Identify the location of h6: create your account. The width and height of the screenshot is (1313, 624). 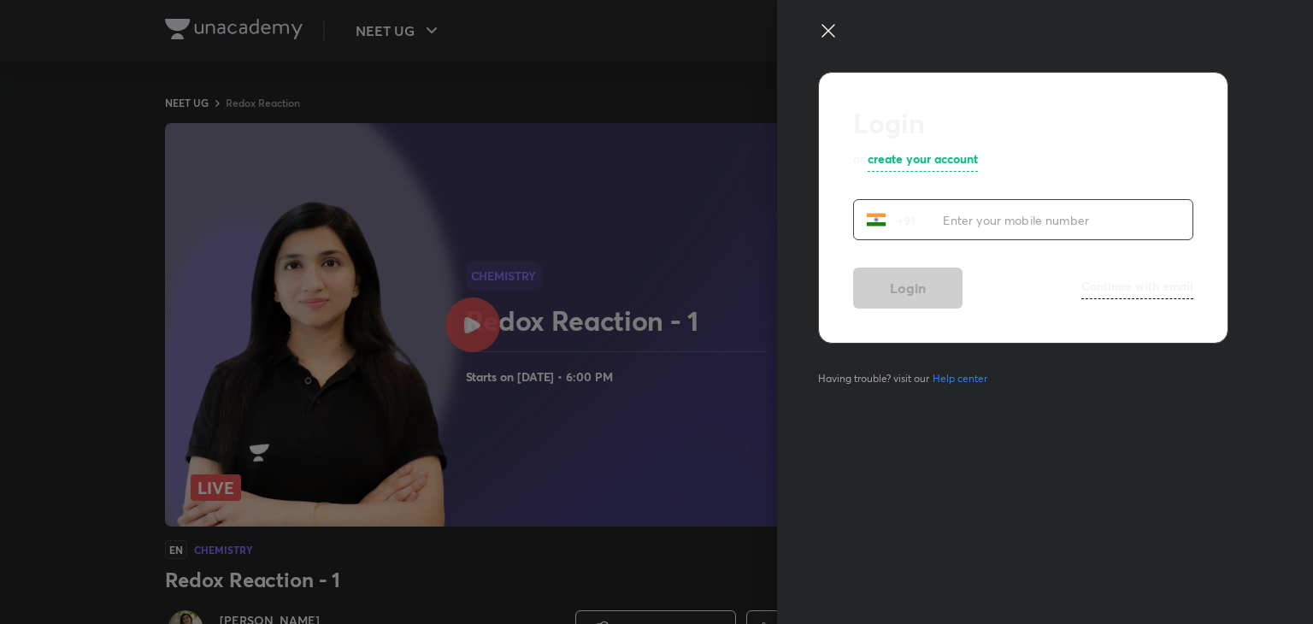
(923, 158).